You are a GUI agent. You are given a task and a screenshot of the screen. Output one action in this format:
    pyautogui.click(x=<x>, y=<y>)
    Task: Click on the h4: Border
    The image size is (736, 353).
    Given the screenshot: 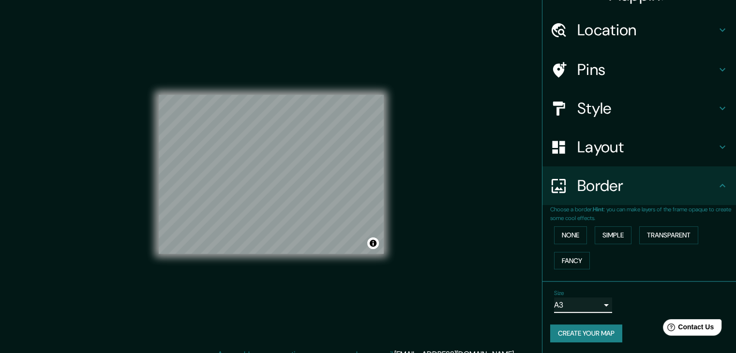 What is the action you would take?
    pyautogui.click(x=647, y=186)
    